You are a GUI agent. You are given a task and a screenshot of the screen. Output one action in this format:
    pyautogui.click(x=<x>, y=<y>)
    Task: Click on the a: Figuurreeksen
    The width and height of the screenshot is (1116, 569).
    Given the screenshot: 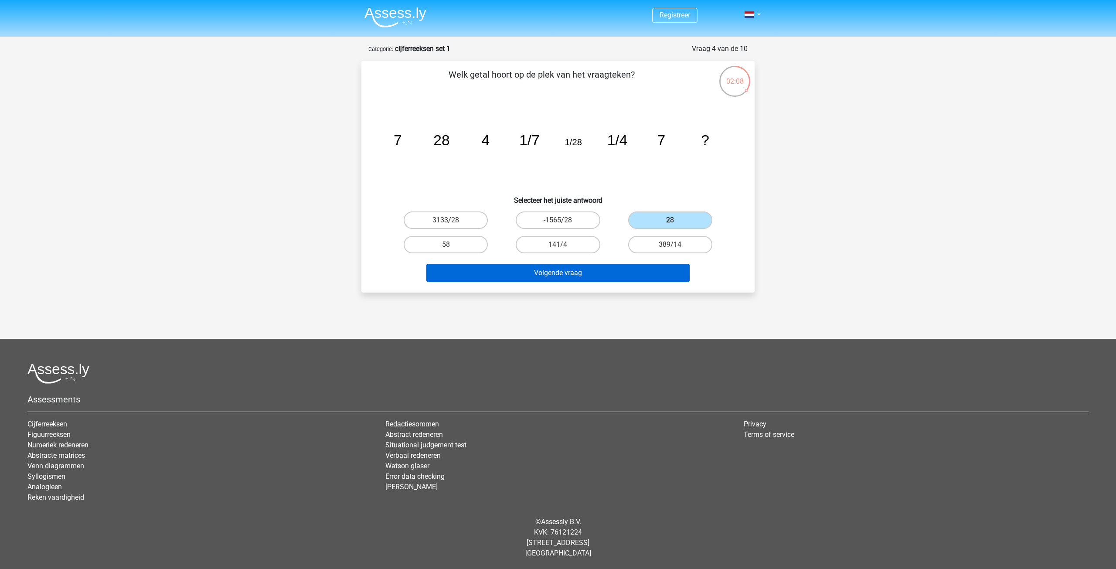 What is the action you would take?
    pyautogui.click(x=49, y=434)
    